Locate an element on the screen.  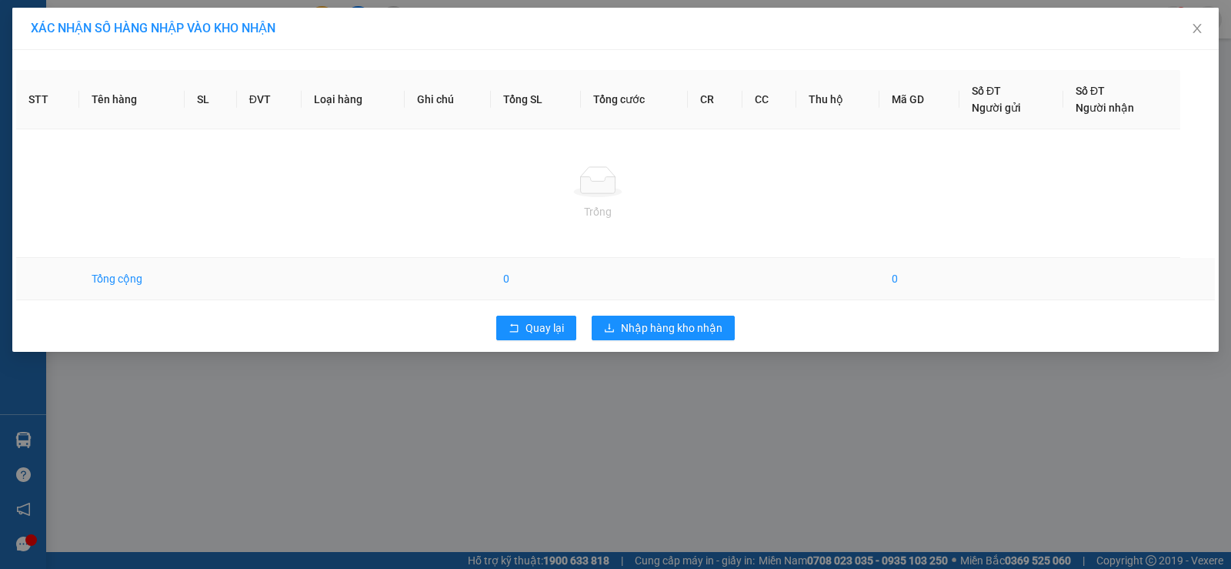
th: Tổng cước is located at coordinates (634, 99).